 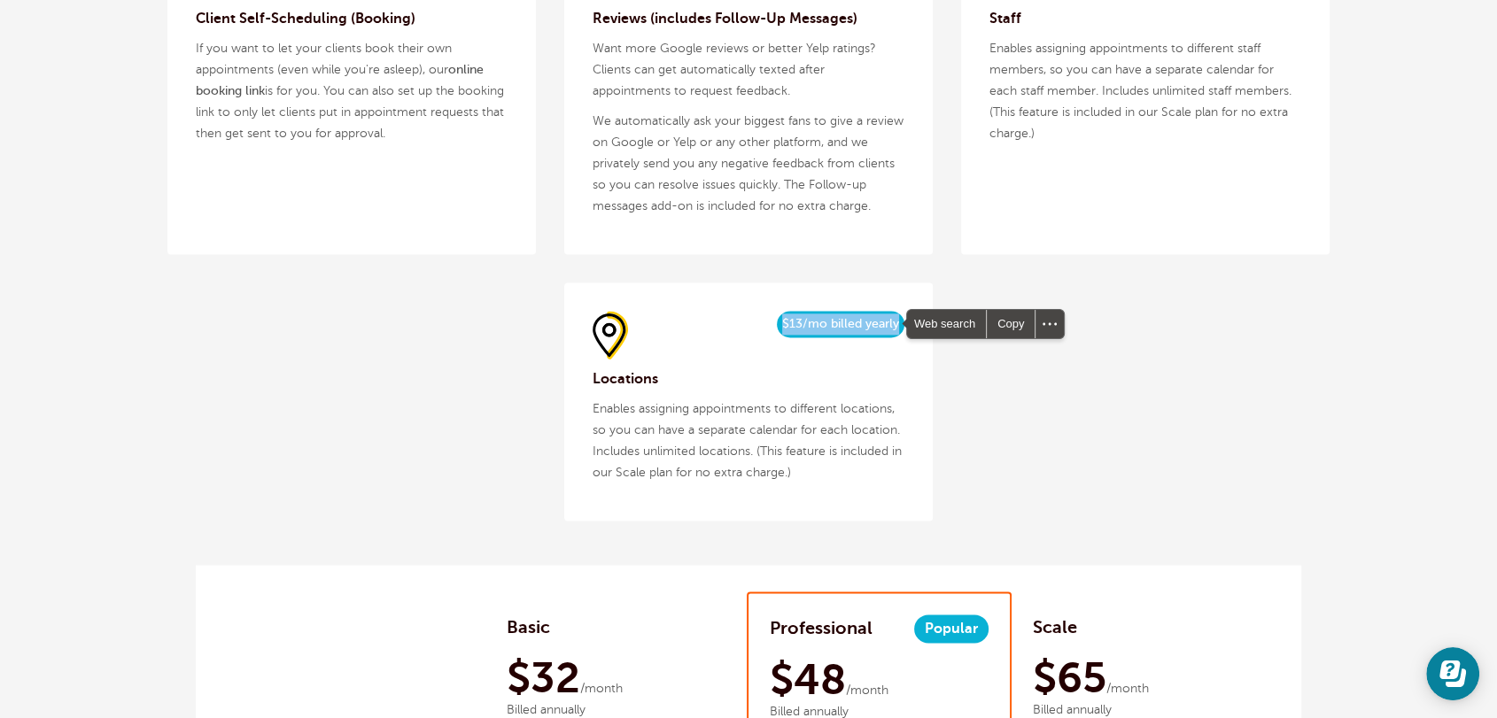 What do you see at coordinates (748, 19) in the screenshot?
I see `h3: Reviews (includes Follow-Up Messages)` at bounding box center [748, 19].